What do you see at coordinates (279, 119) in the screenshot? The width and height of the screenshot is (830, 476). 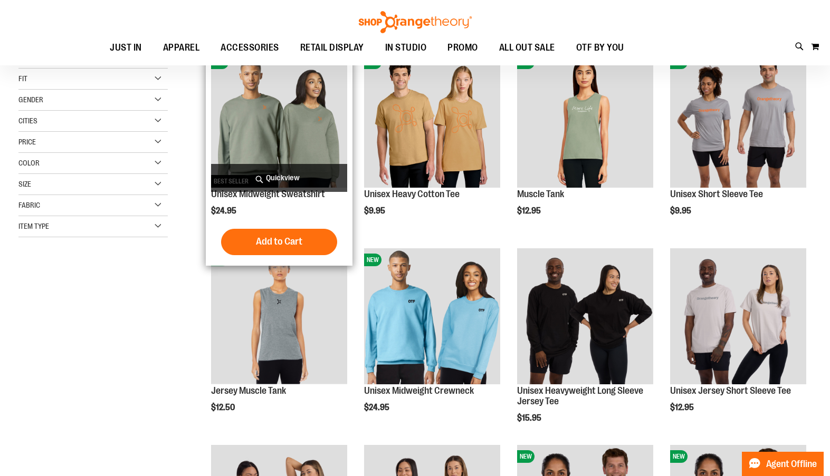 I see `img: Unisex Midweight Sweatshirt` at bounding box center [279, 119].